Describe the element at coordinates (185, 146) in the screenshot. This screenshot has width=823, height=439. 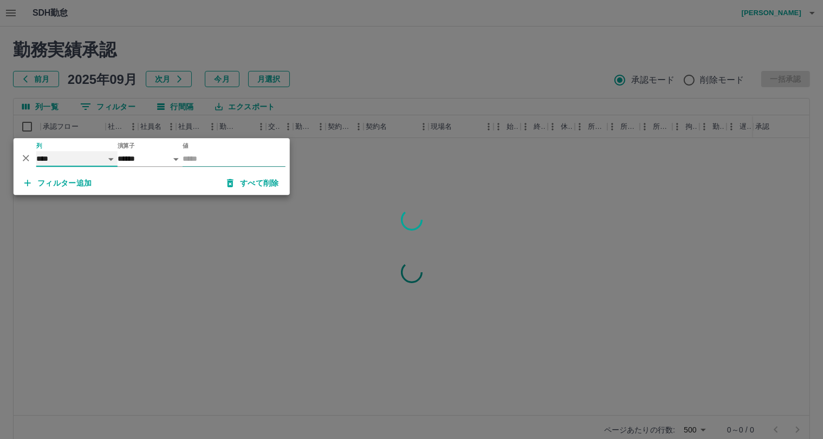
I see `label: 値` at that location.